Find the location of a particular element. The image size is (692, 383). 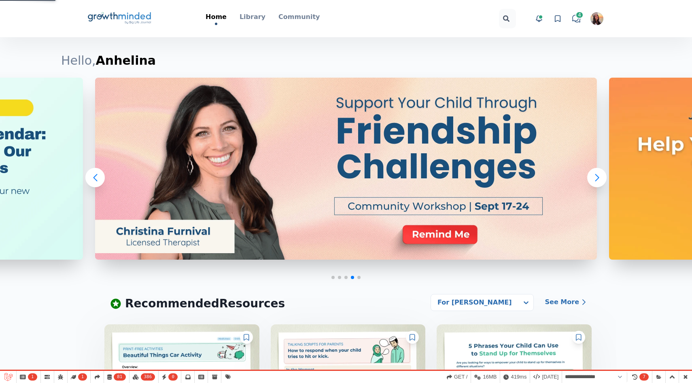

span: 4 is located at coordinates (579, 15).